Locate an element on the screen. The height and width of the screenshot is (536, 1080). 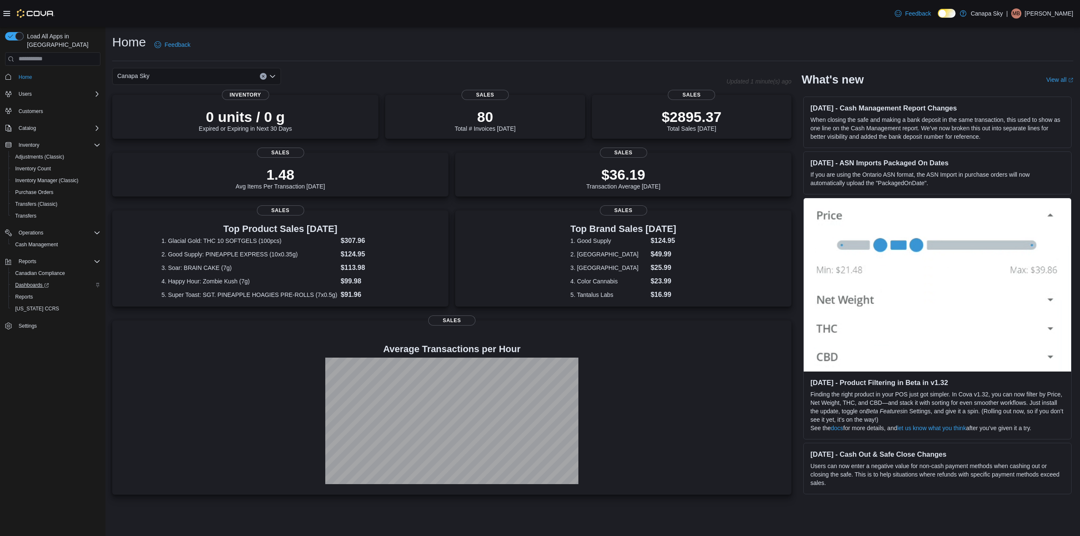
p: If you are using the Ontario ASN format, the ASN Import in purchase orders will now automatically... is located at coordinates (938, 179).